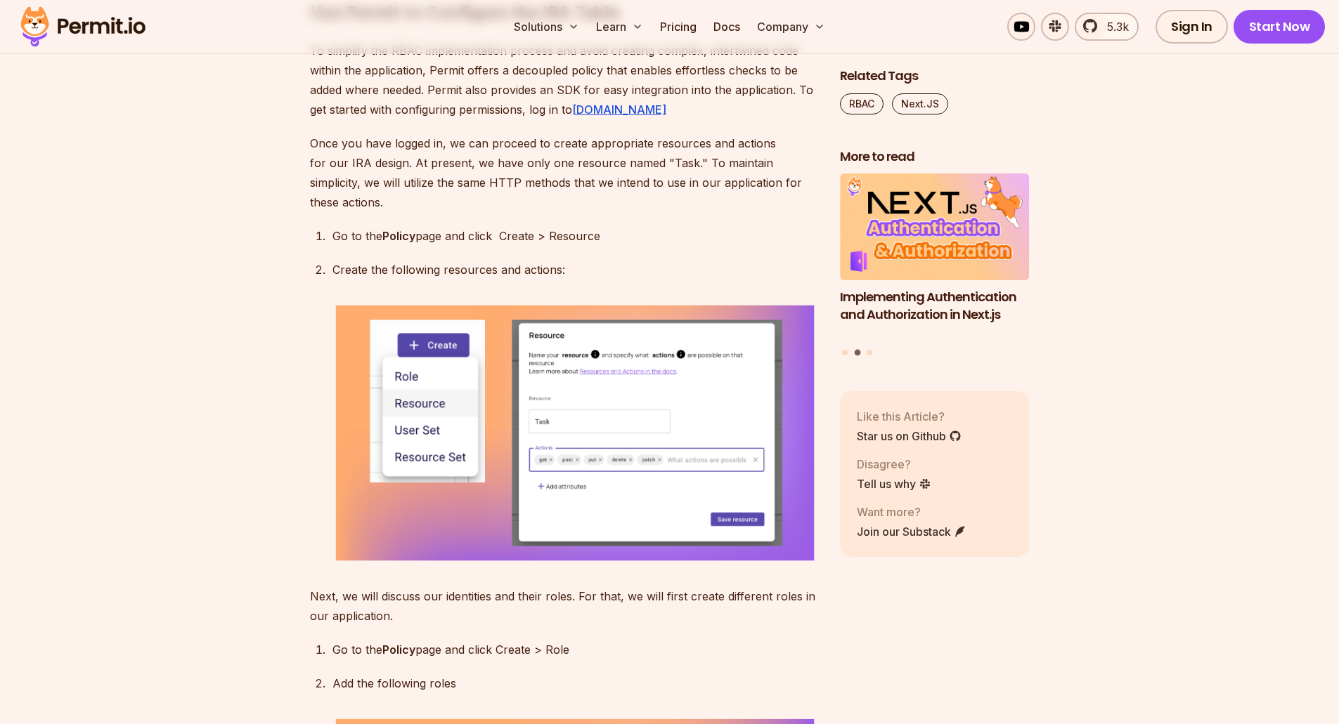  Describe the element at coordinates (920, 104) in the screenshot. I see `a: Next.JS` at that location.